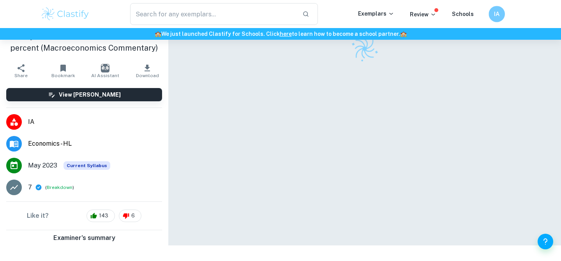 The height and width of the screenshot is (261, 561). I want to click on span: Share, so click(21, 76).